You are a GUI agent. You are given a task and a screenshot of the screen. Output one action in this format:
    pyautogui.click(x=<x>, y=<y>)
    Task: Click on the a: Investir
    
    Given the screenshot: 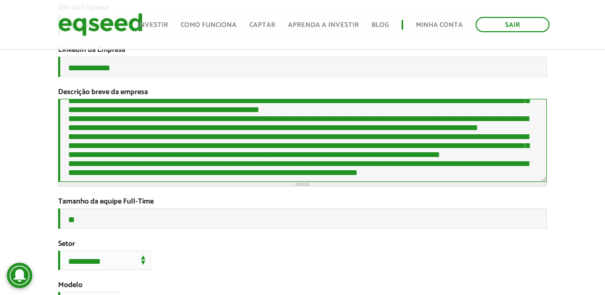 What is the action you would take?
    pyautogui.click(x=153, y=25)
    